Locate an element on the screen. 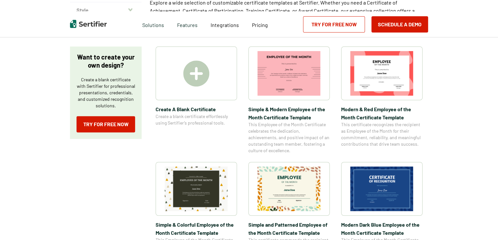 The height and width of the screenshot is (240, 498). img: Create A Blank Certificate is located at coordinates (196, 74).